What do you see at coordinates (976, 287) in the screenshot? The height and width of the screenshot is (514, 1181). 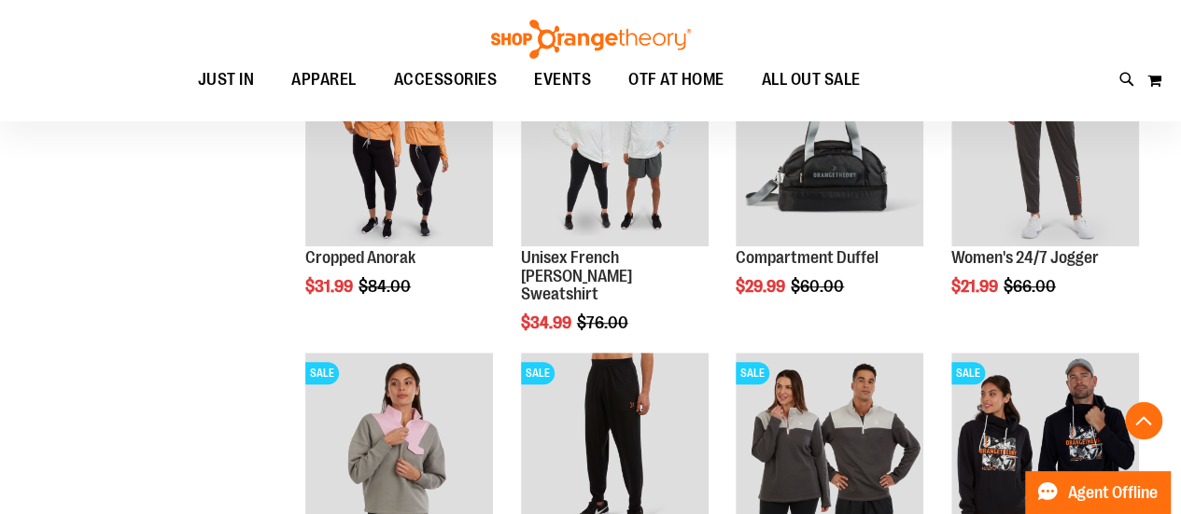 I see `span: $21.99` at bounding box center [976, 287].